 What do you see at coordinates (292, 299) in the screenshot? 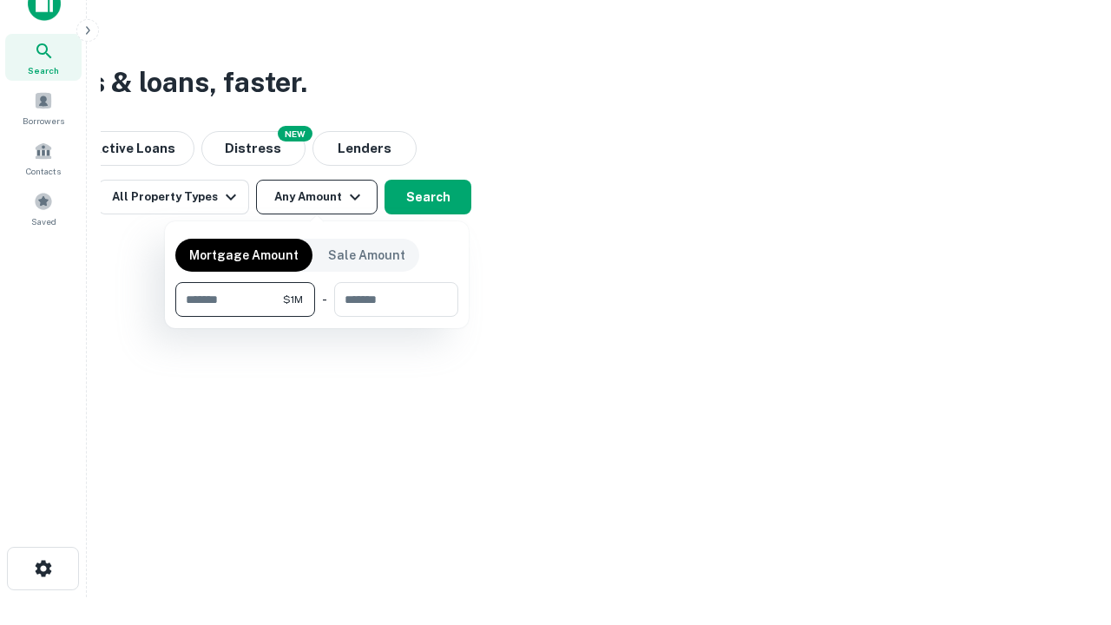
I see `span: $1M` at bounding box center [292, 299].